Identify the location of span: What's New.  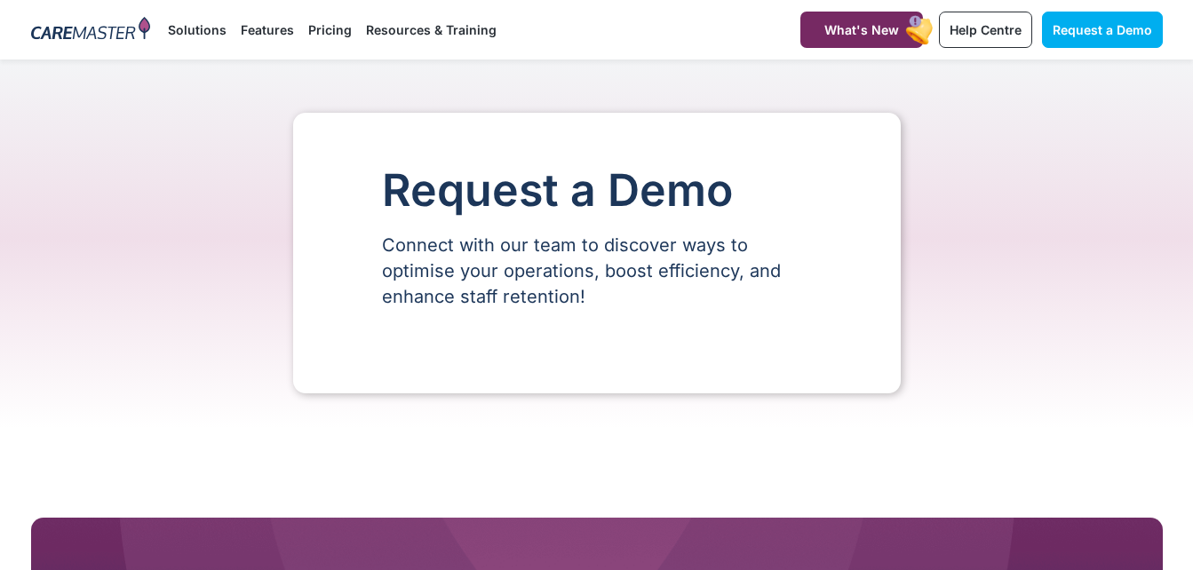
(862, 29).